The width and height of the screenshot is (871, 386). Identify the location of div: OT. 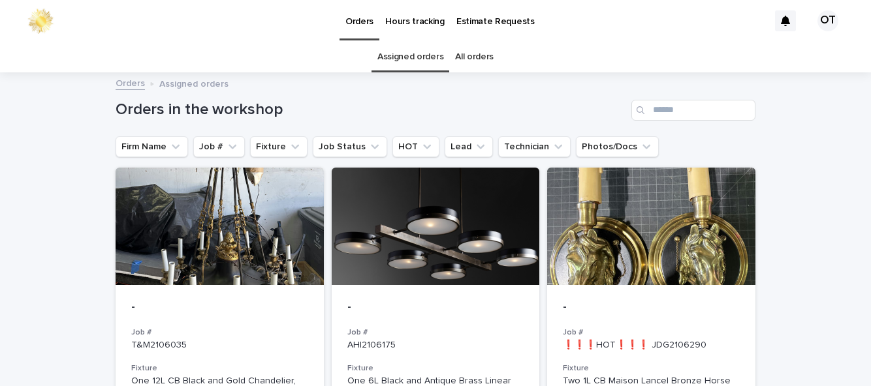
(827, 21).